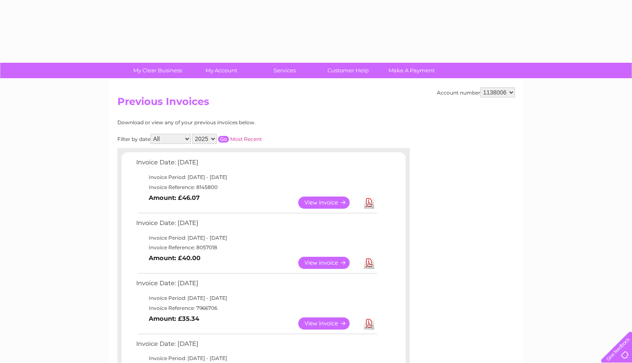 The height and width of the screenshot is (363, 632). Describe the element at coordinates (348, 70) in the screenshot. I see `a: Customer Help` at that location.